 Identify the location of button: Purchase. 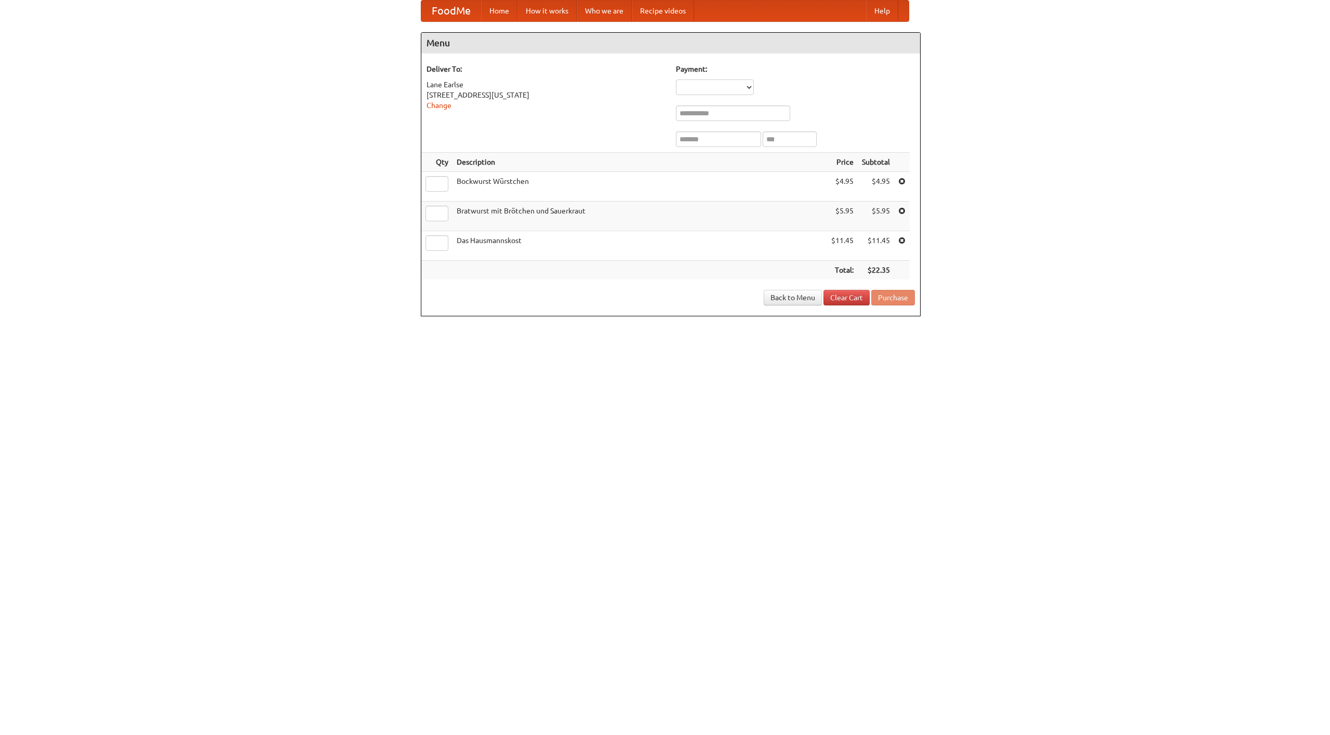
(893, 298).